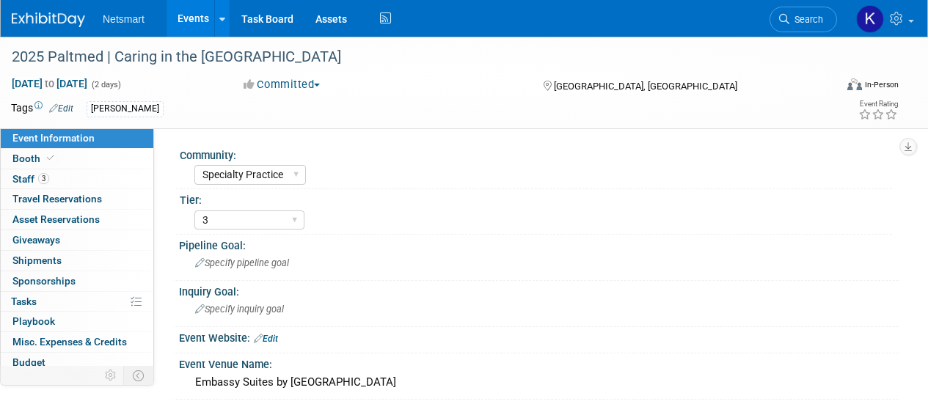 This screenshot has width=928, height=404. Describe the element at coordinates (77, 138) in the screenshot. I see `a: Event Information` at that location.